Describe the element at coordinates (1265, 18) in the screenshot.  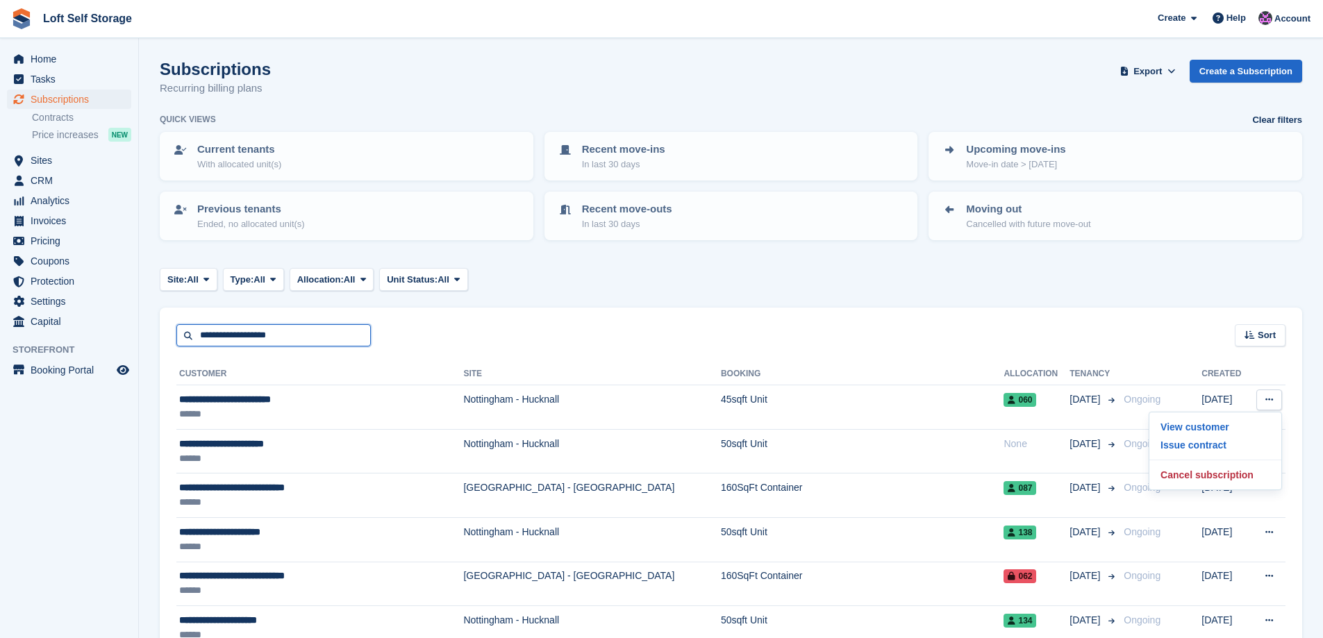
I see `img: Amy Wright` at that location.